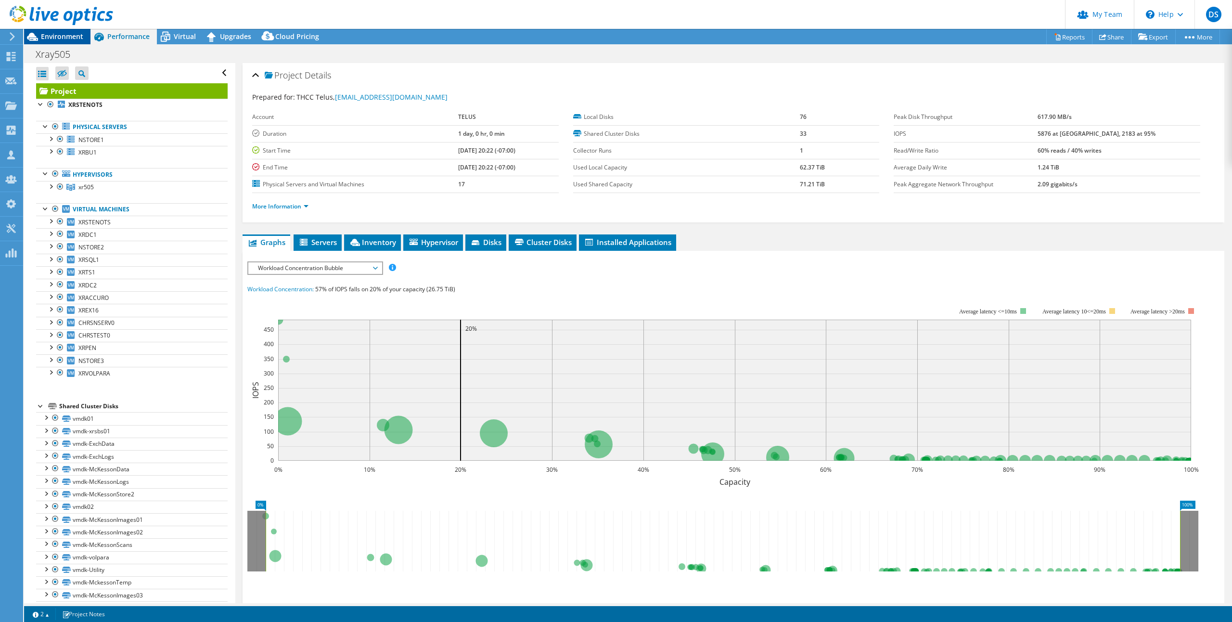 The width and height of the screenshot is (1232, 622). What do you see at coordinates (41, 614) in the screenshot?
I see `a: 2` at bounding box center [41, 614].